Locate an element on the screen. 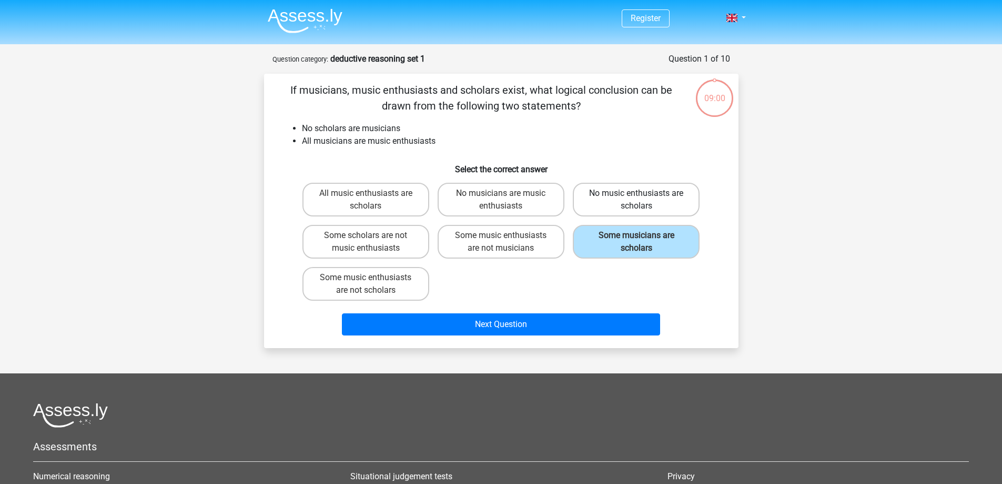 The width and height of the screenshot is (1002, 484). h5: Assessments is located at coordinates (501, 446).